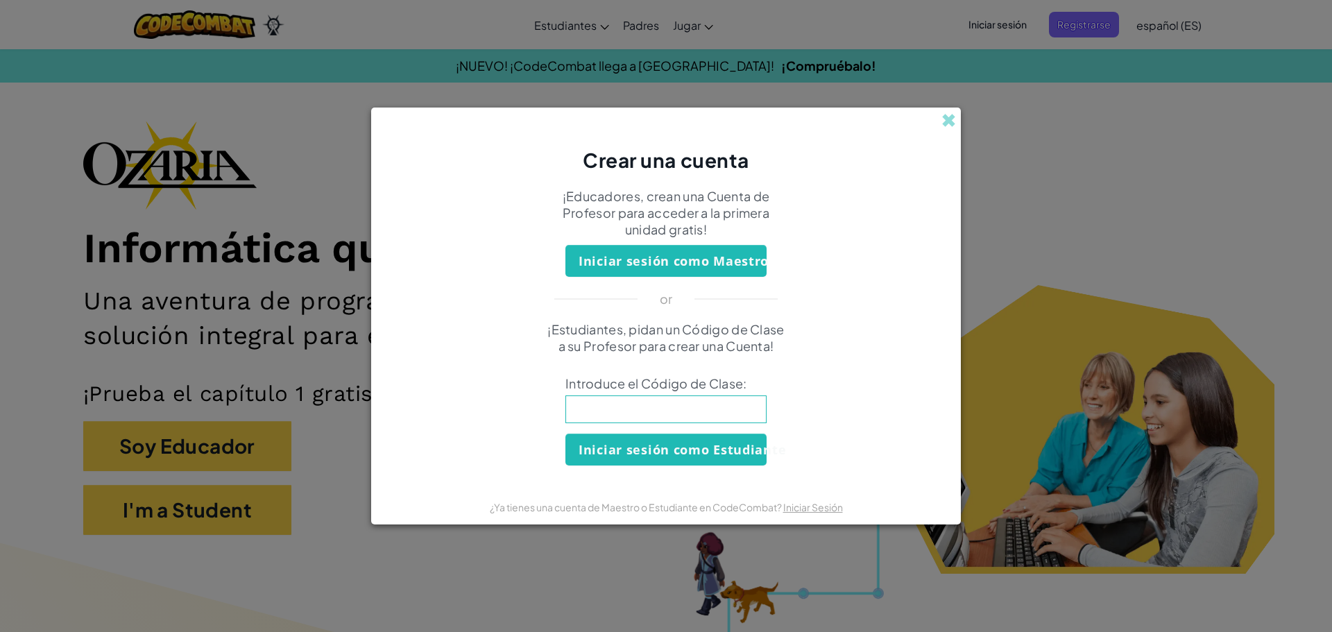 The width and height of the screenshot is (1332, 632). Describe the element at coordinates (666, 160) in the screenshot. I see `span: Crear una cuenta` at that location.